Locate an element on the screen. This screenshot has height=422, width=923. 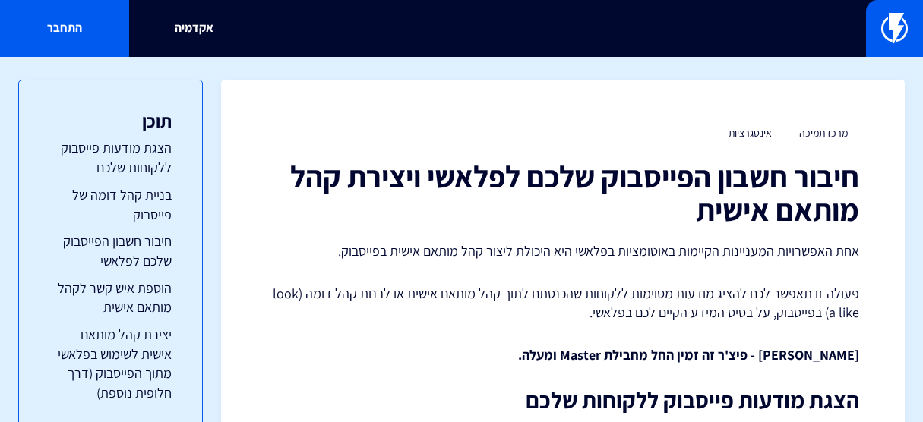
a: מרכז תמיכה is located at coordinates (824, 133).